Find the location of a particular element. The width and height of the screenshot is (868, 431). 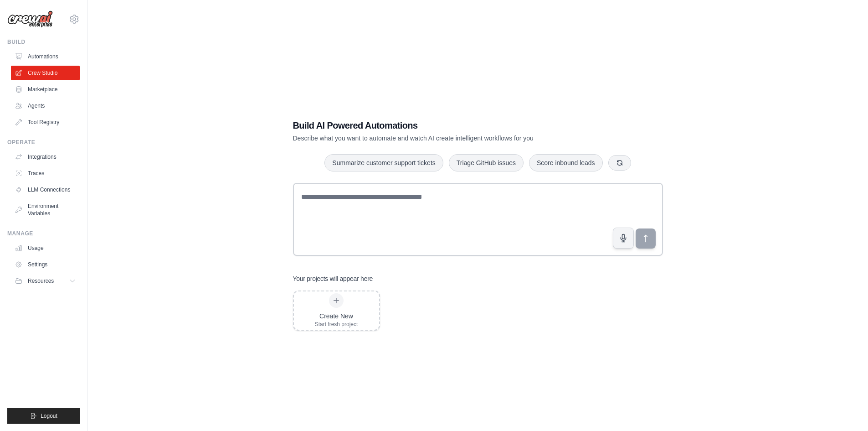

a: Crew Studio is located at coordinates (45, 73).